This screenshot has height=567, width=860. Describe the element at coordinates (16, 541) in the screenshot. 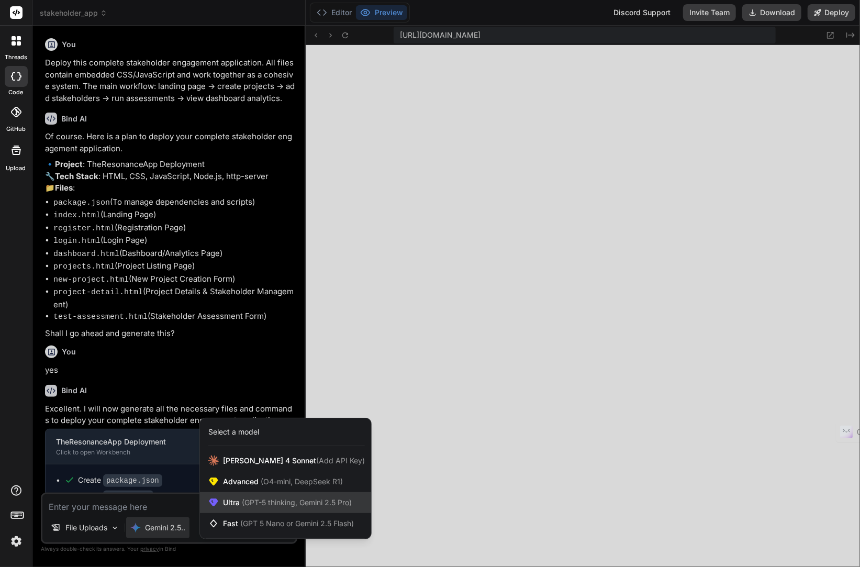

I see `img: settings` at that location.